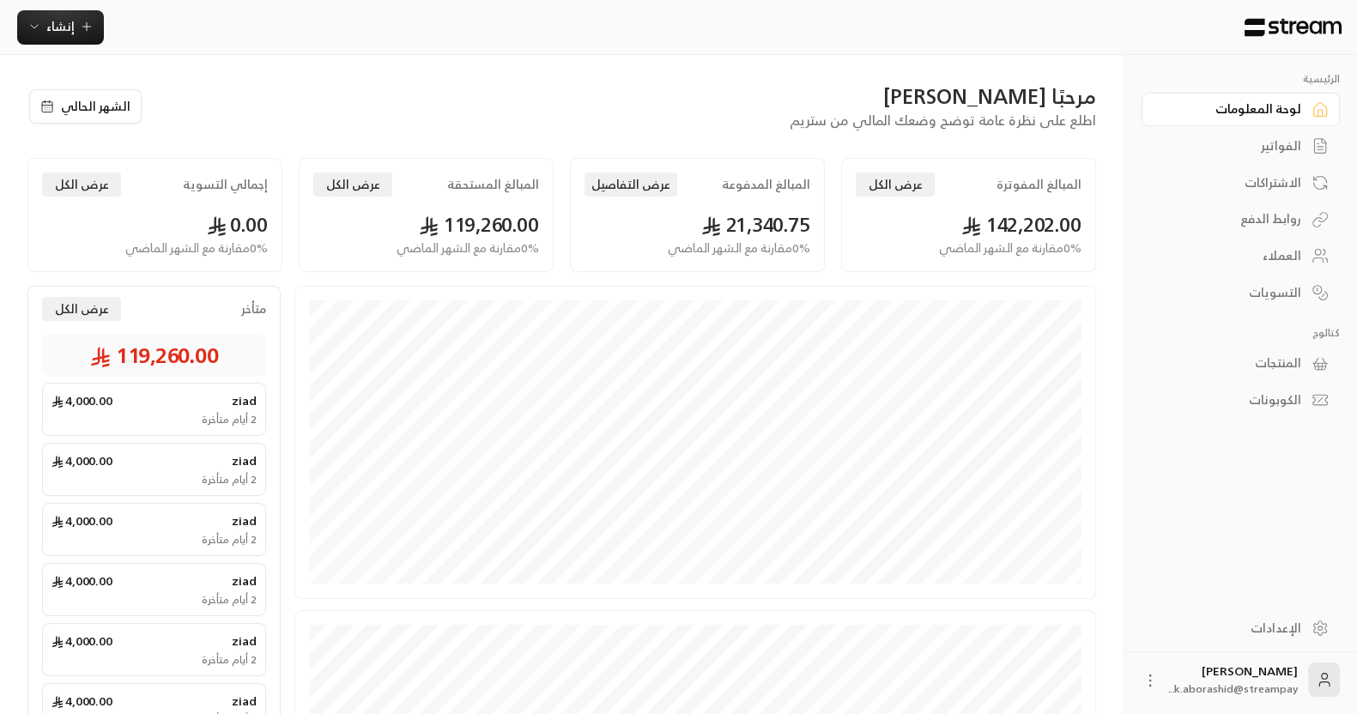 The image size is (1357, 714). What do you see at coordinates (1231, 256) in the screenshot?
I see `div: العملاء` at bounding box center [1231, 256].